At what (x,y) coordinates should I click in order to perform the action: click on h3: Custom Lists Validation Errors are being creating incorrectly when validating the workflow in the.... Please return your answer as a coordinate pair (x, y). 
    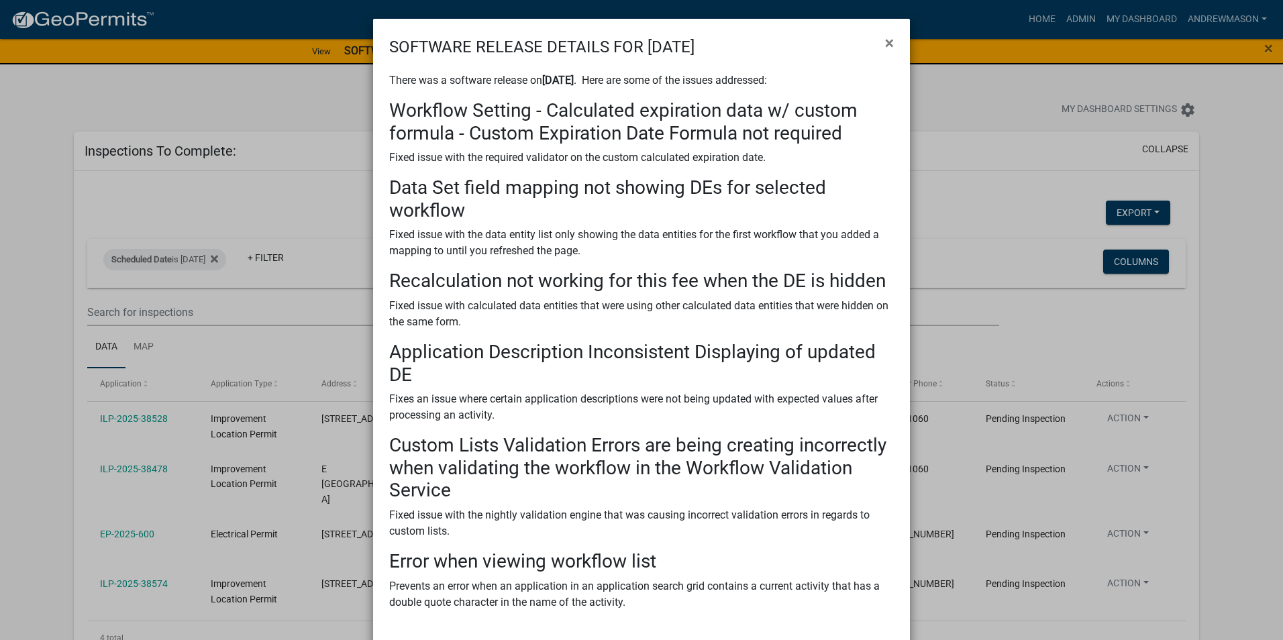
    Looking at the image, I should click on (641, 468).